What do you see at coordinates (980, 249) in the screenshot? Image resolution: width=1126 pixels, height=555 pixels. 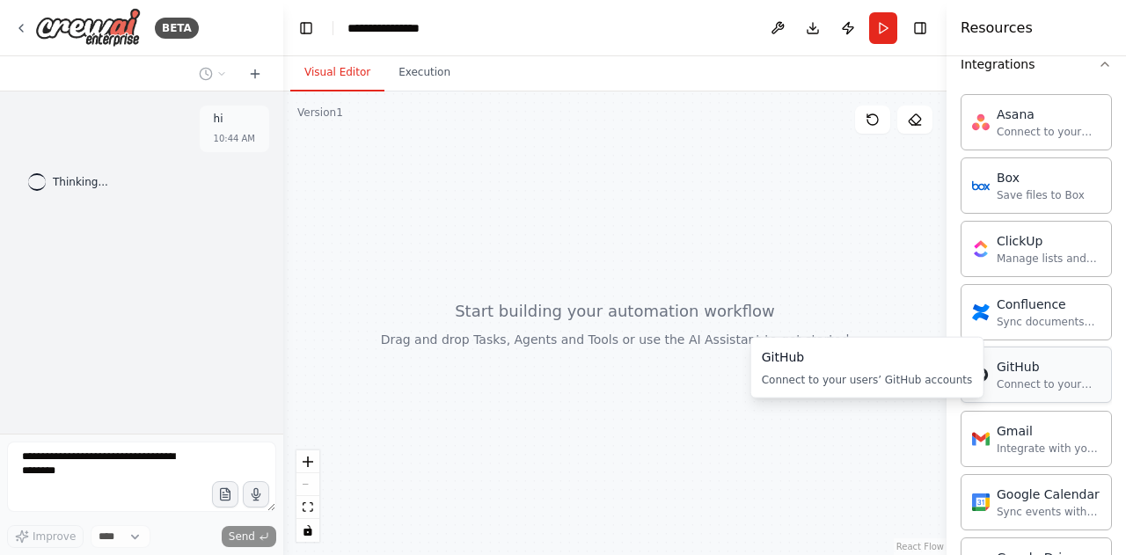 I see `img: ClickUp` at bounding box center [980, 249].